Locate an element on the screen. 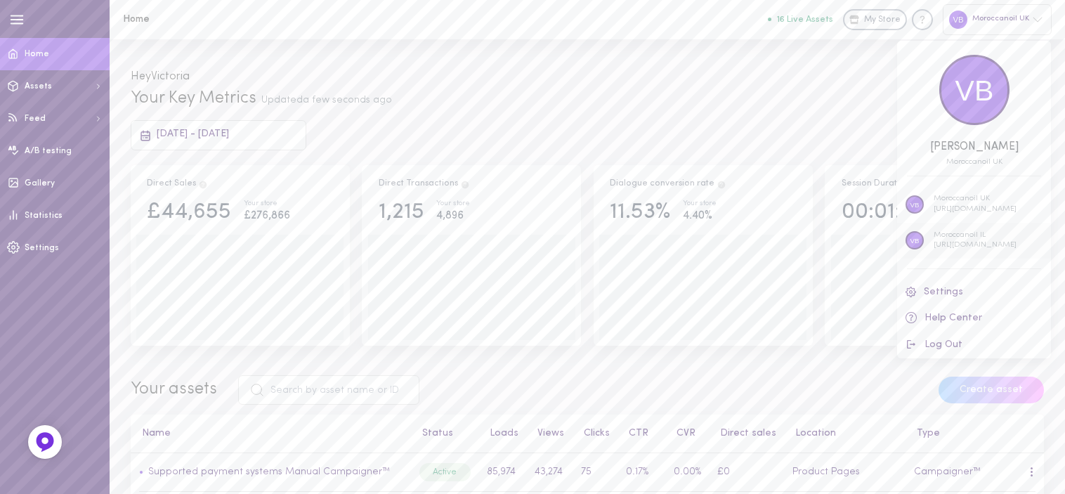  p: Moroccanoil IL is located at coordinates (975, 235).